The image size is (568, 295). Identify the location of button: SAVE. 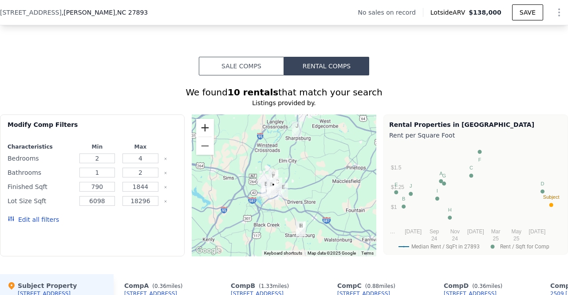
(528, 12).